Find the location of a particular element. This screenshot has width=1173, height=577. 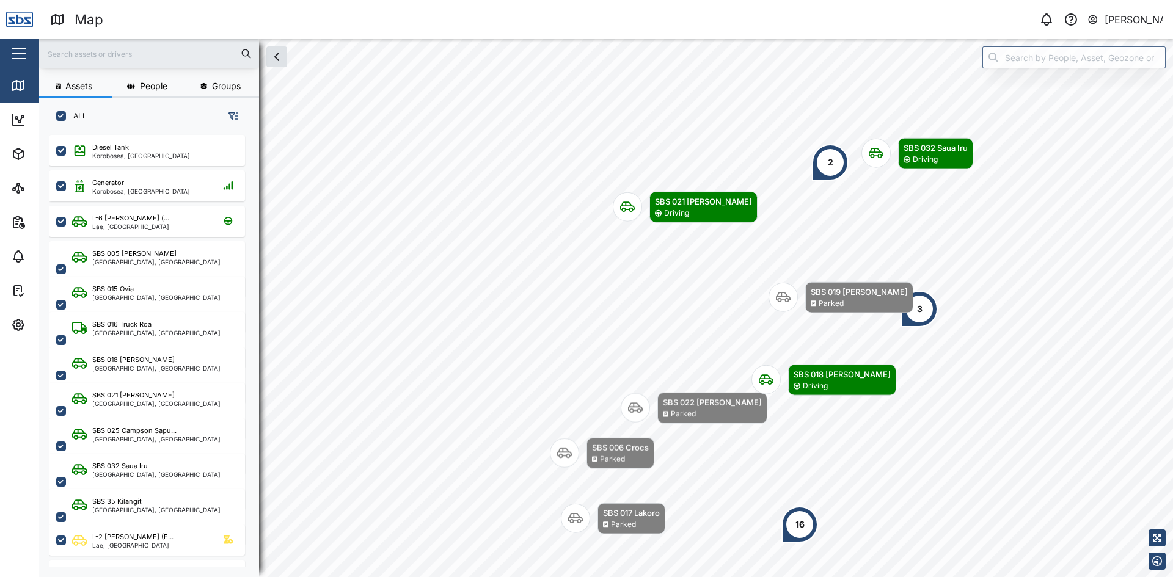

div: SBS 025 Campson Sapu... is located at coordinates (134, 431).